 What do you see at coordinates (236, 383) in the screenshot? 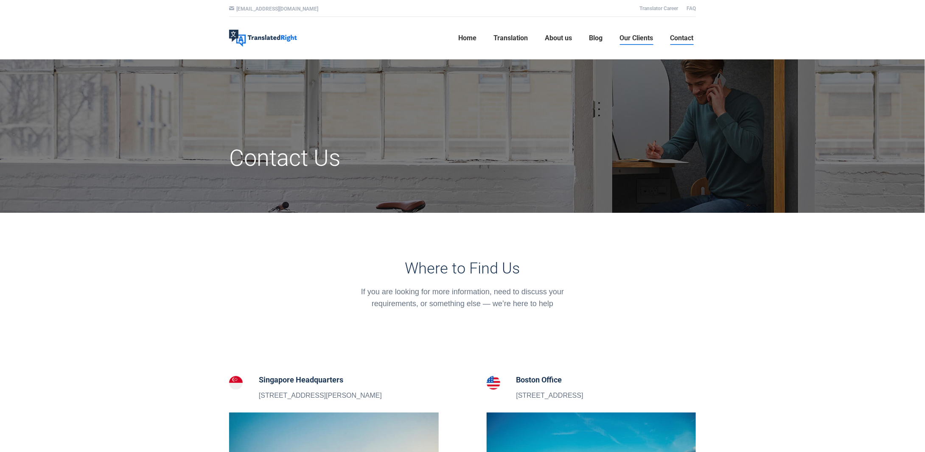
I see `img: Singapore Headquarters` at bounding box center [236, 383].